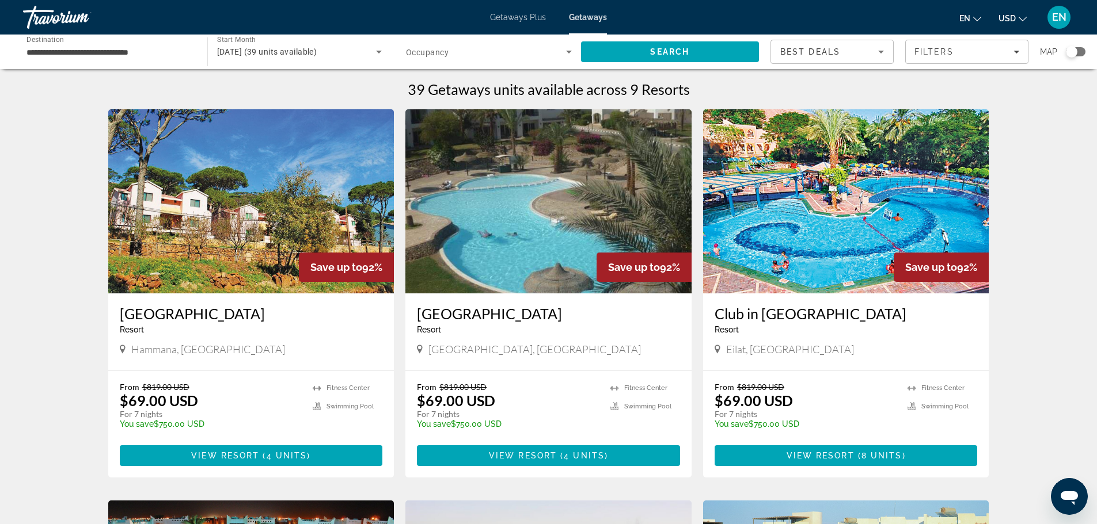  Describe the element at coordinates (881, 456) in the screenshot. I see `span: 8 units` at that location.